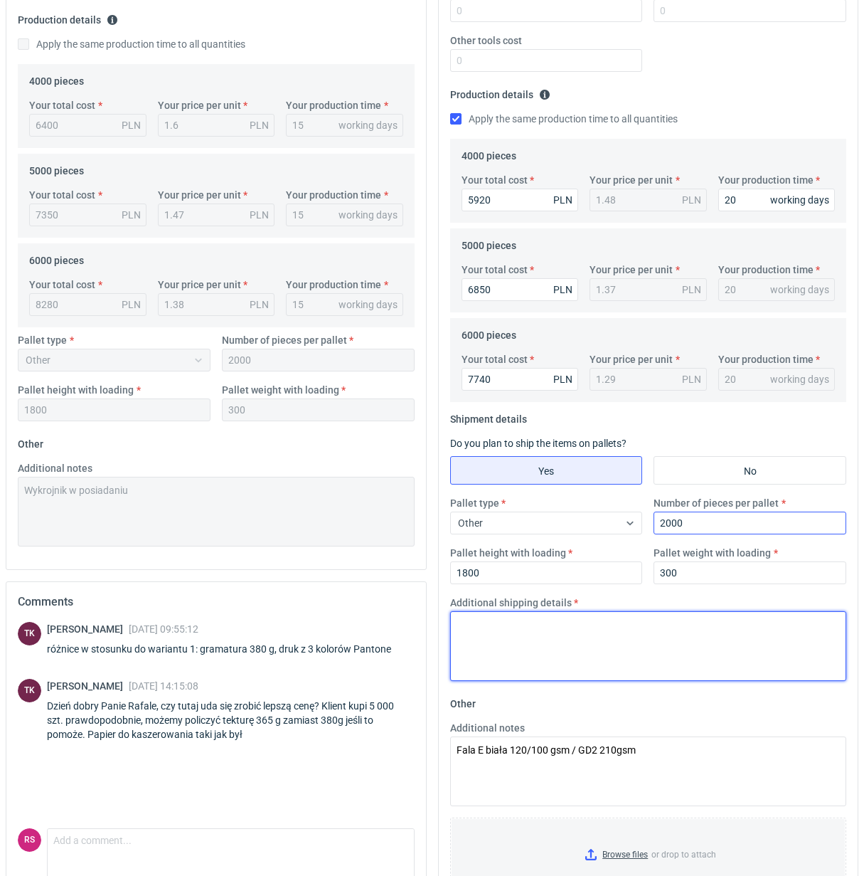 Image resolution: width=864 pixels, height=876 pixels. What do you see at coordinates (29, 840) in the screenshot?
I see `div: Rafał Stani` at bounding box center [29, 840].